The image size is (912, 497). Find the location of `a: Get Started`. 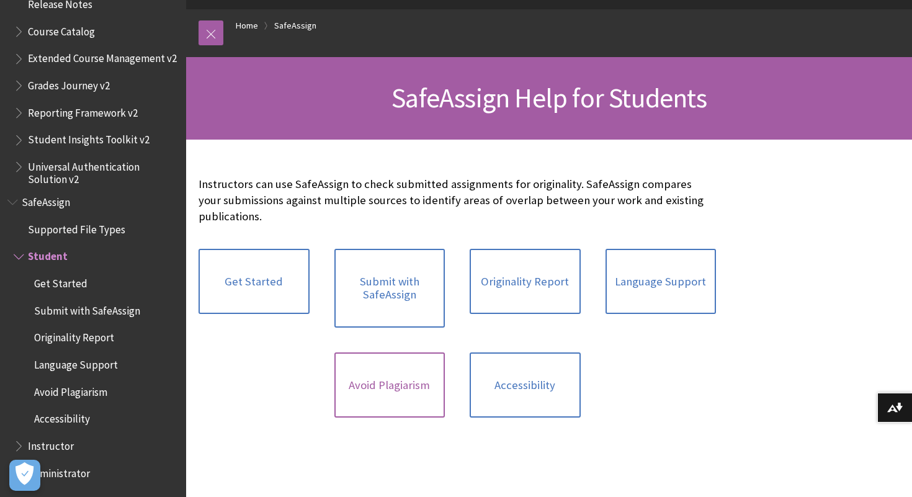

a: Get Started is located at coordinates (254, 282).